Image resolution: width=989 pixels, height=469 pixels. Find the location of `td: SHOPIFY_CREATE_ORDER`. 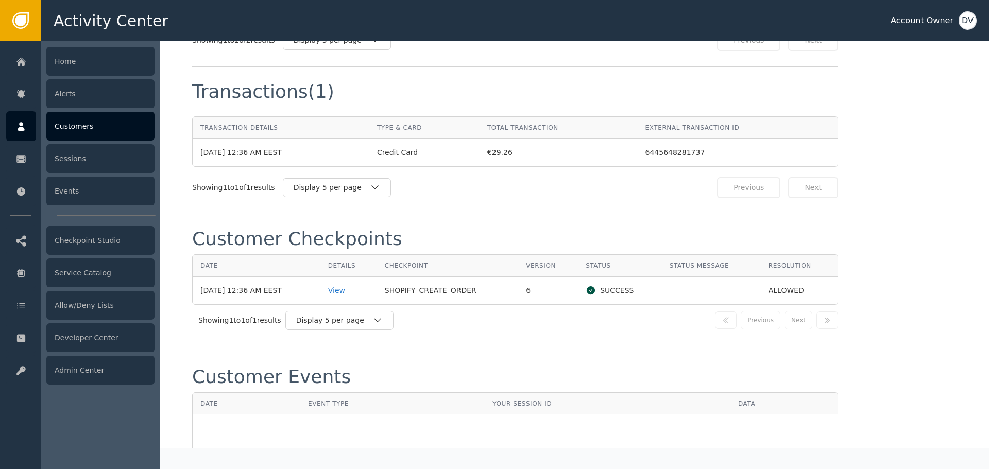

td: SHOPIFY_CREATE_ORDER is located at coordinates (448, 290).